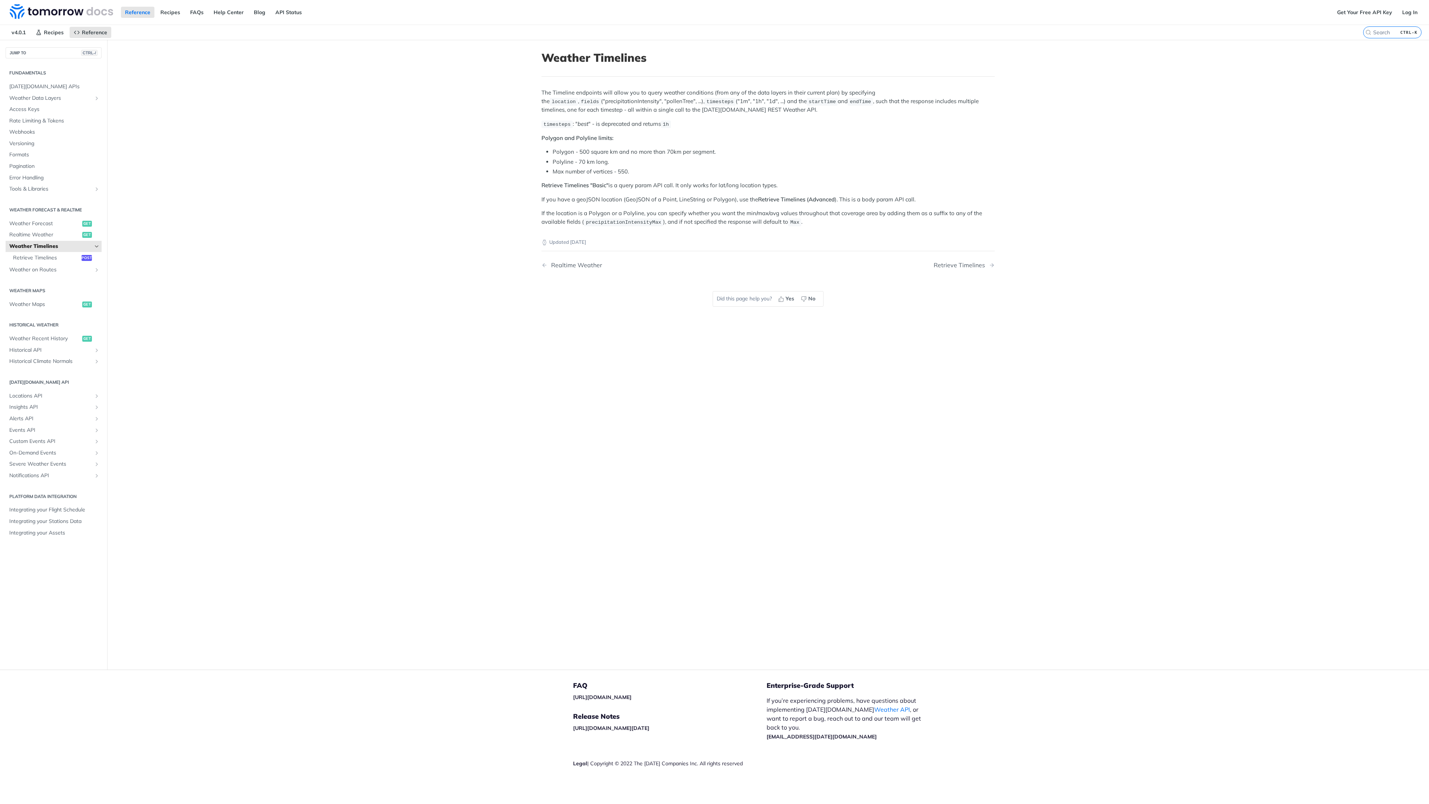 The image size is (1429, 804). Describe the element at coordinates (54, 132) in the screenshot. I see `a: Webhooks` at that location.